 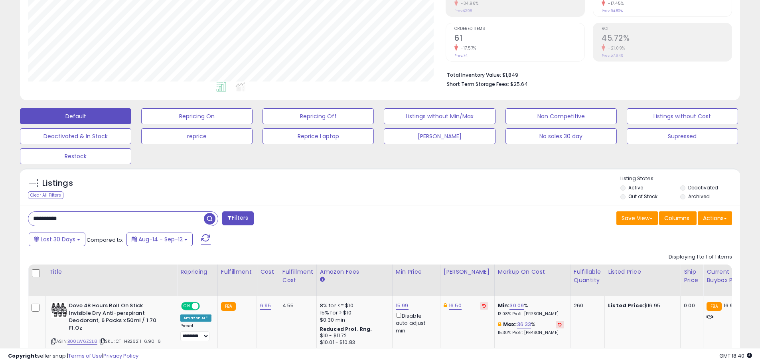 I want to click on span: $25.64, so click(x=519, y=84).